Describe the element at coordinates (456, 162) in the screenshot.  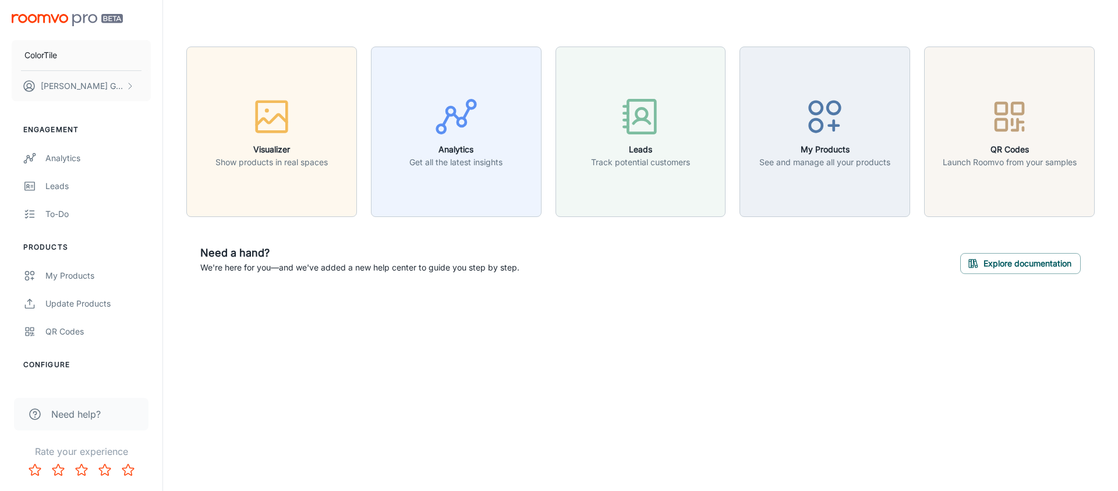
I see `p: Get all the latest insights` at that location.